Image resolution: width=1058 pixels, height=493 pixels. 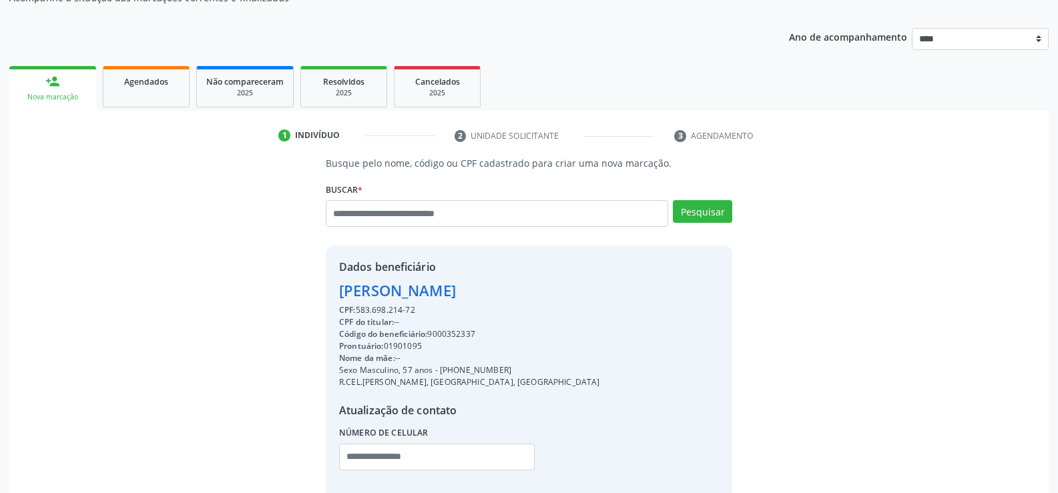 I want to click on span: CPF do titular:, so click(x=366, y=322).